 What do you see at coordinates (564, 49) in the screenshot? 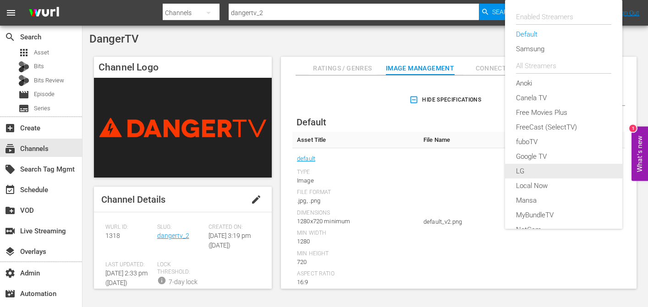
I see `div: Samsung` at bounding box center [564, 49].